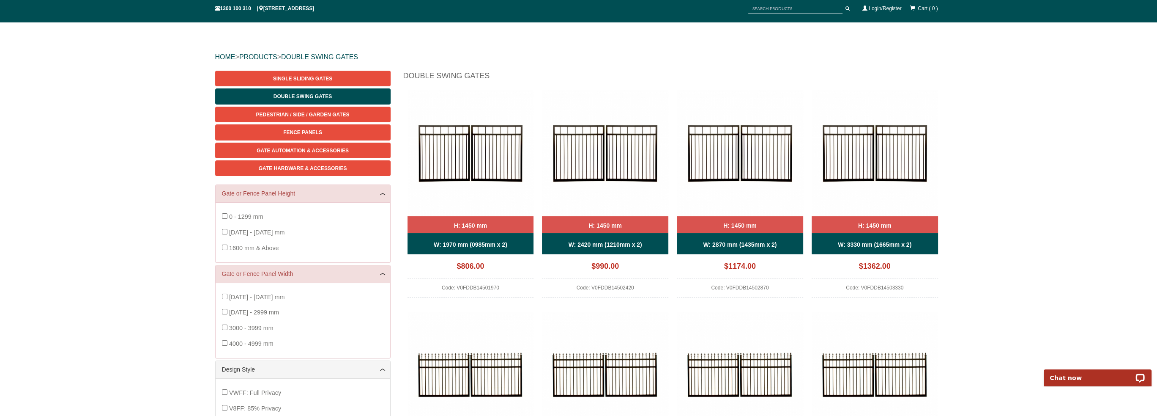 The image size is (1157, 416). Describe the element at coordinates (885, 8) in the screenshot. I see `a: Login/Register` at that location.